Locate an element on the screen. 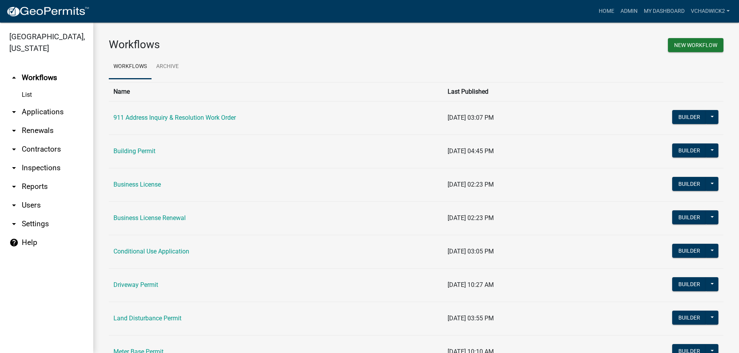  button: New Workflow is located at coordinates (696, 45).